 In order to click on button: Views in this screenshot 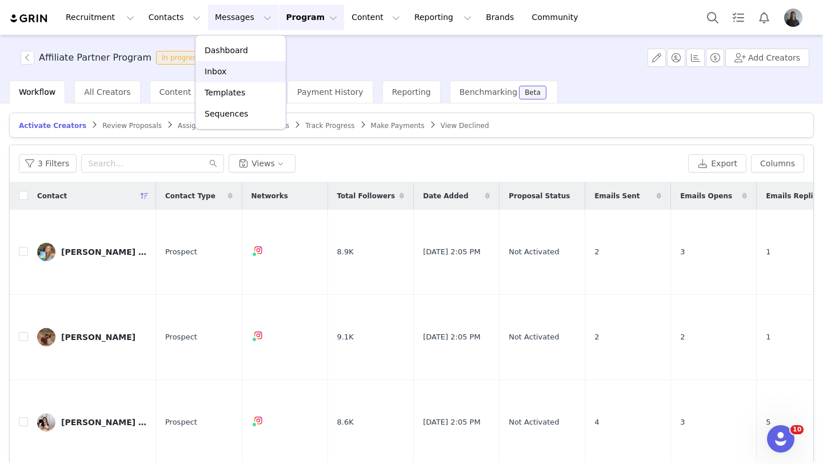, I will do `click(262, 164)`.